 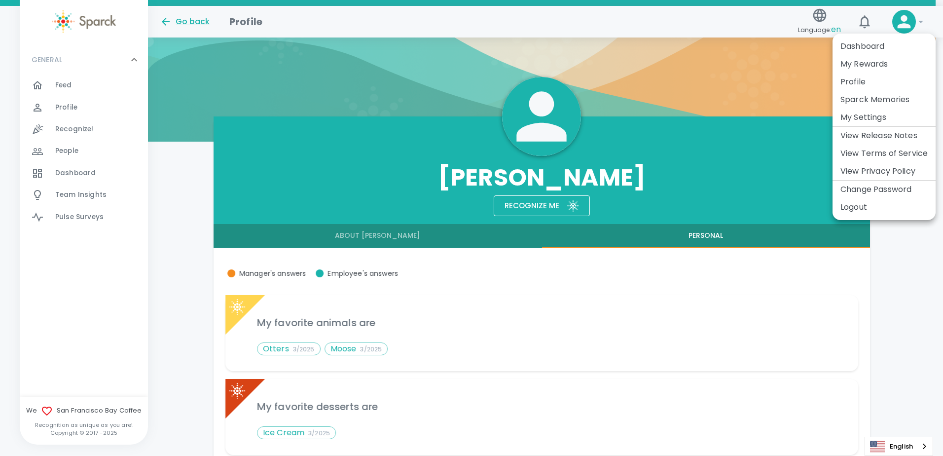 I want to click on a: View Terms of Service, so click(x=884, y=153).